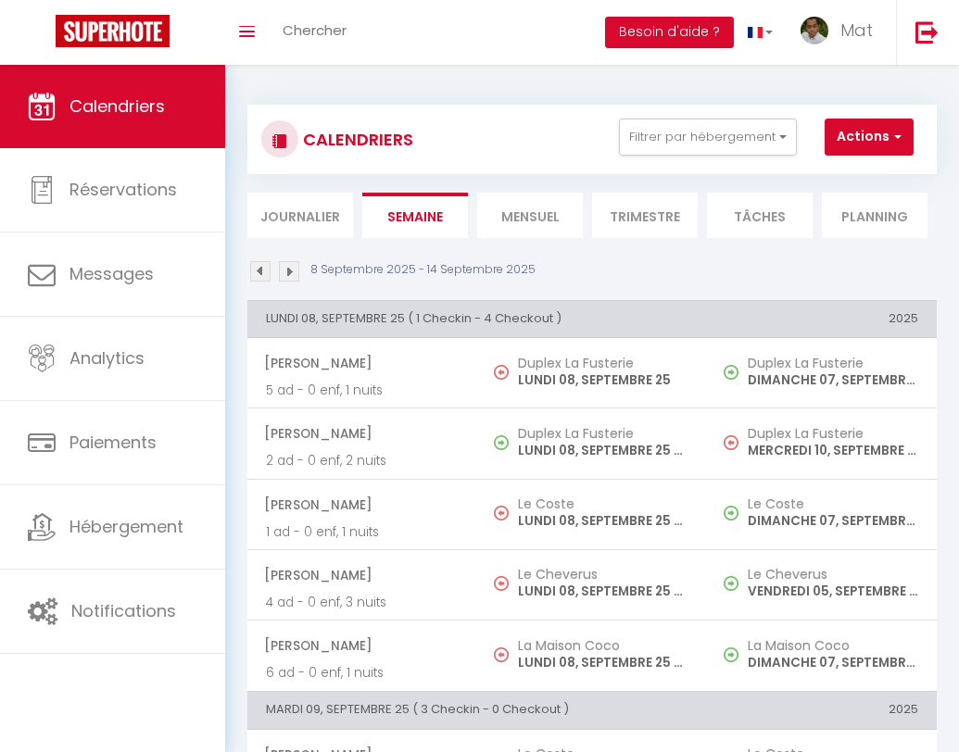  I want to click on img: Super Booking, so click(112, 31).